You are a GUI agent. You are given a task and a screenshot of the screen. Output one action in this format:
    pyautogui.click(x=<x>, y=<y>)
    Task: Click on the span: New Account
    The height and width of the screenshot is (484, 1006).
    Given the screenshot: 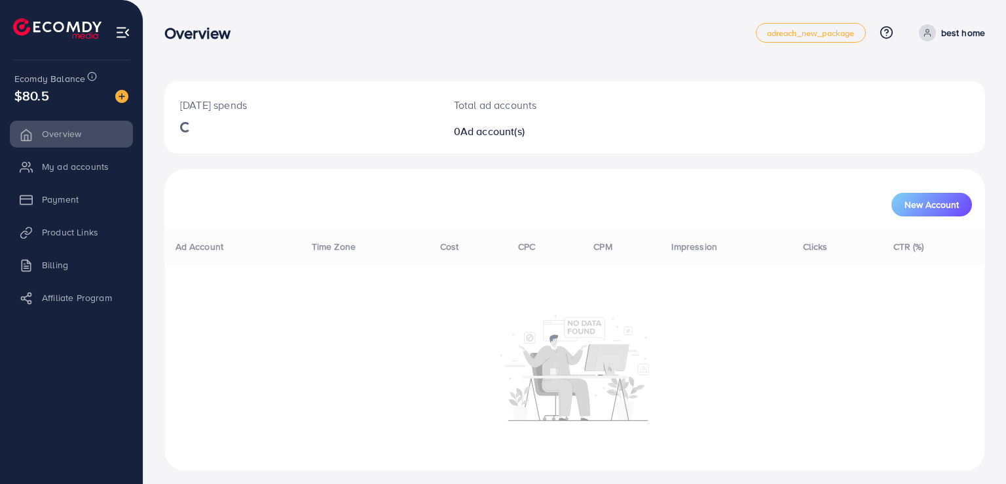 What is the action you would take?
    pyautogui.click(x=932, y=204)
    